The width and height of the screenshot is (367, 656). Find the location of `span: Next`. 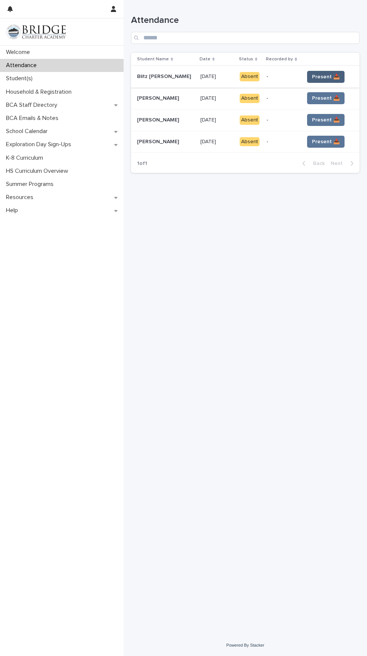

span: Next is located at coordinates (339, 163).